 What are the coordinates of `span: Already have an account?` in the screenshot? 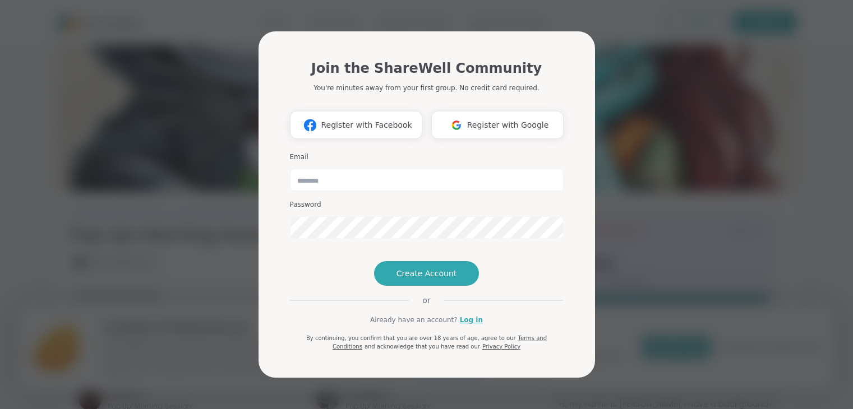 It's located at (414, 320).